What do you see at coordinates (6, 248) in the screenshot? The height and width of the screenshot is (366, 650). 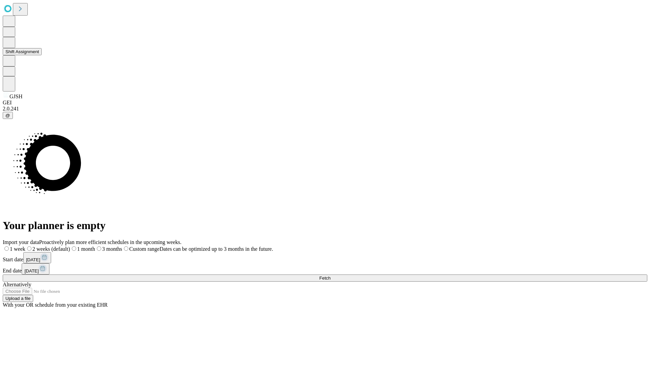 I see `input: 1 week` at bounding box center [6, 248].